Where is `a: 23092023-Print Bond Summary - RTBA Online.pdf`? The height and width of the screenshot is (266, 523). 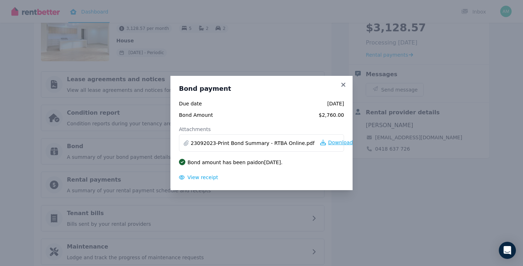
a: 23092023-Print Bond Summary - RTBA Online.pdf is located at coordinates (253, 143).